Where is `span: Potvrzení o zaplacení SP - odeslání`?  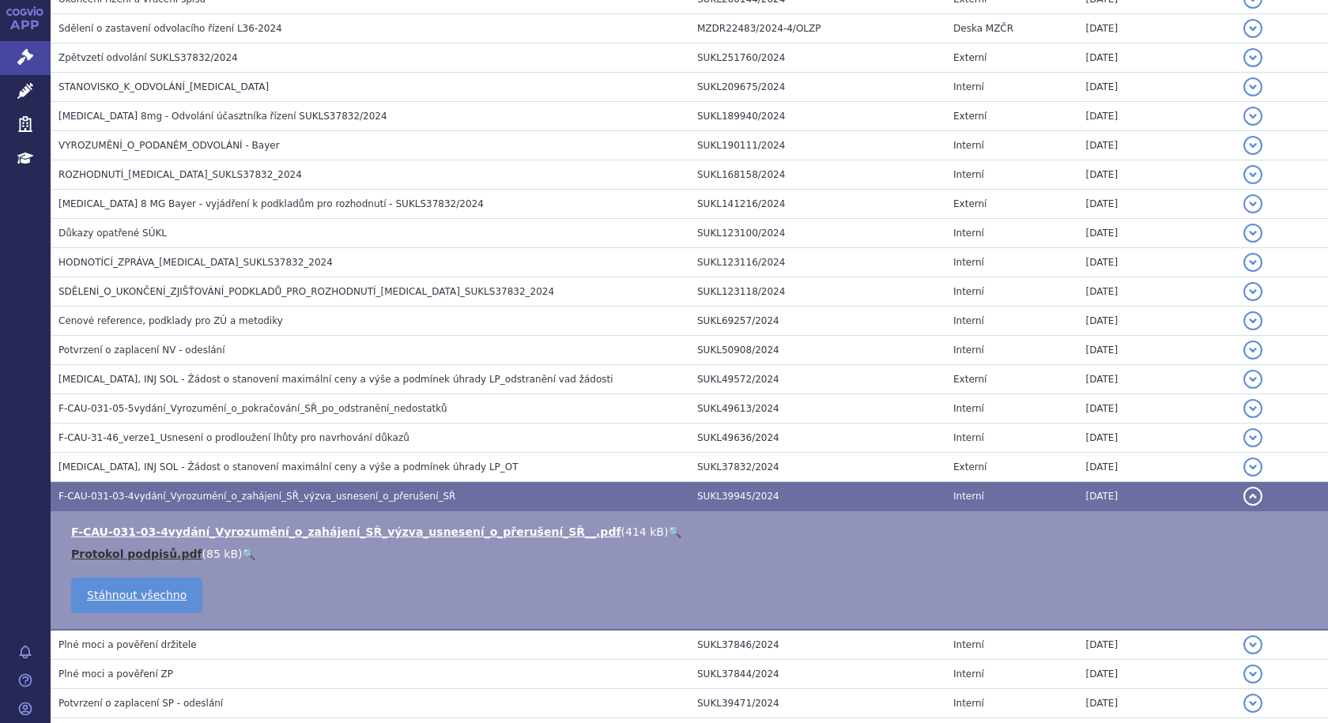 span: Potvrzení o zaplacení SP - odeslání is located at coordinates (141, 703).